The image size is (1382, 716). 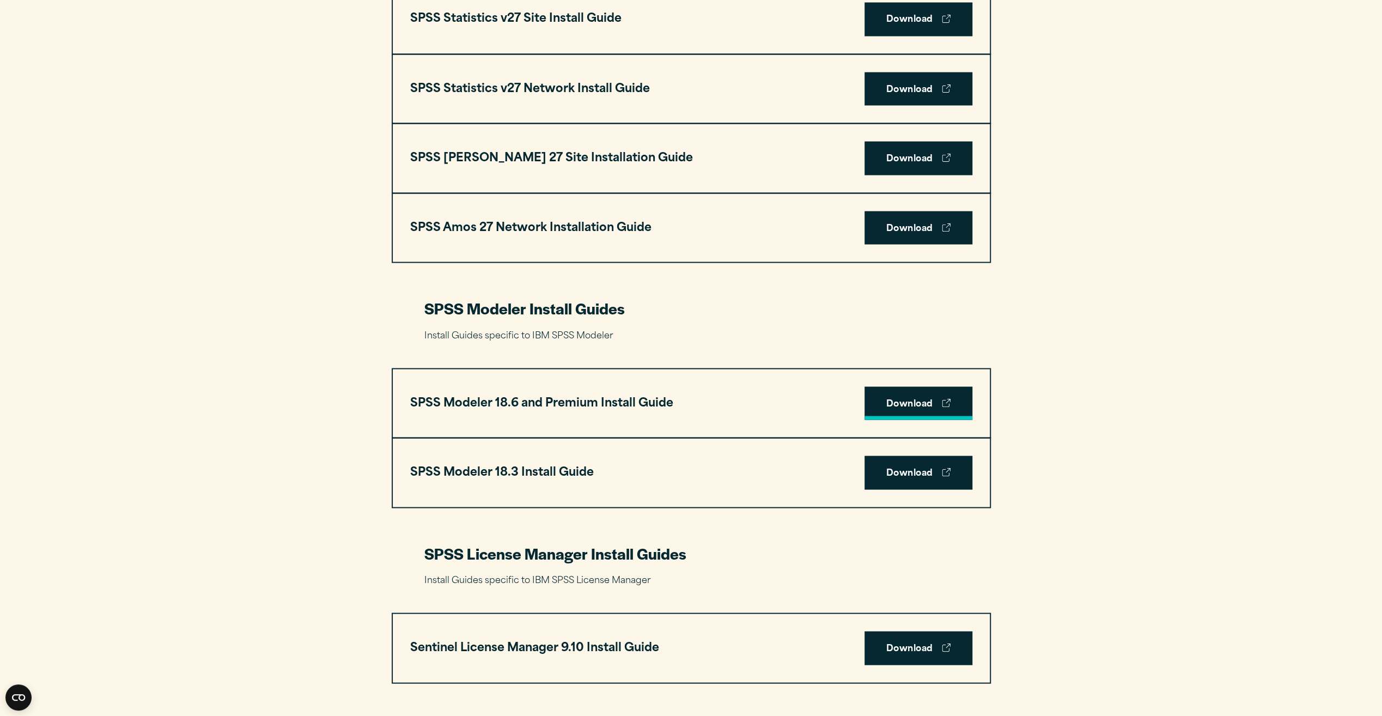 I want to click on h3: SPSS Statistics v27 Site Install Guide, so click(x=516, y=19).